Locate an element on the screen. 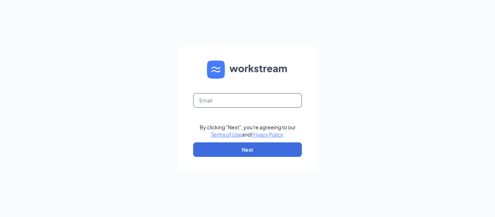 This screenshot has width=495, height=217. img: WS logo and Workstream text is located at coordinates (248, 70).